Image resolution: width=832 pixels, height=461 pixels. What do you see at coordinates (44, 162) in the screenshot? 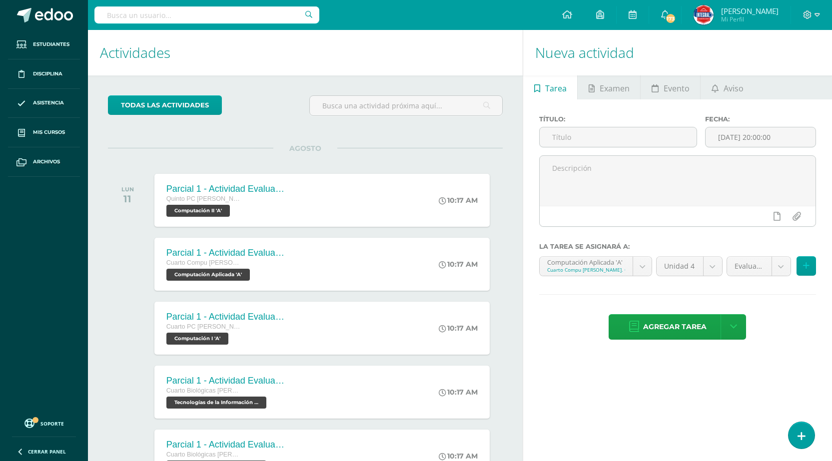
I see `a: Archivos` at bounding box center [44, 162].